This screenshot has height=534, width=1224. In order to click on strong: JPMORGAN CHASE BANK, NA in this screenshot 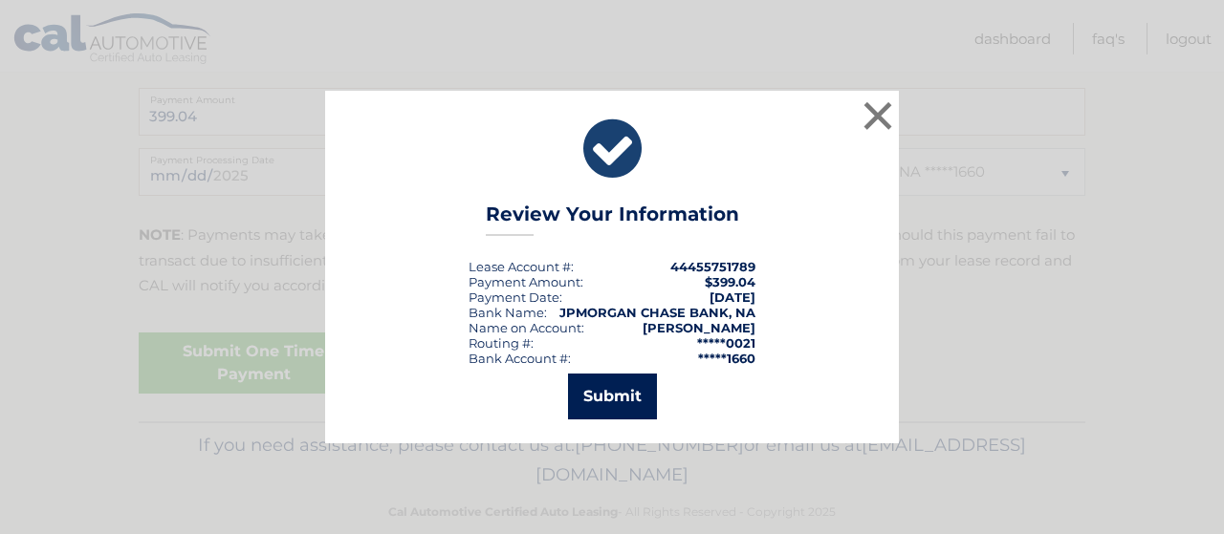, I will do `click(657, 313)`.